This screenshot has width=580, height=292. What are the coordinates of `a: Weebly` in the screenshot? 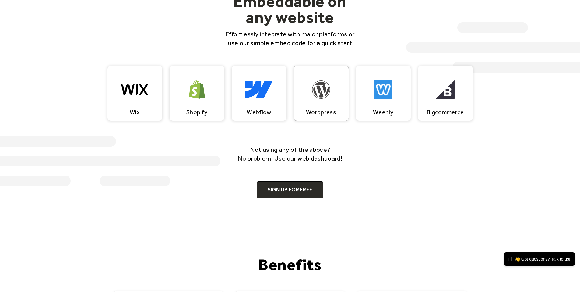 It's located at (383, 93).